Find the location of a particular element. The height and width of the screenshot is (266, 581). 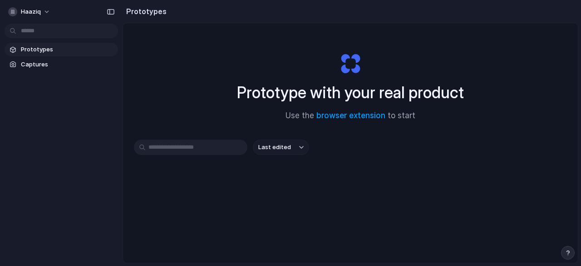

span: Use the to start is located at coordinates (351, 116).